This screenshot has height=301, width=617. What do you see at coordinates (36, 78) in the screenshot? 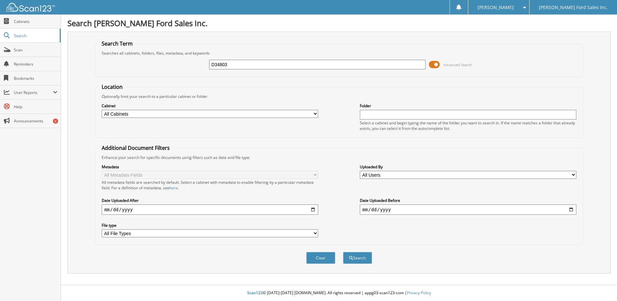
I see `span: Bookmarks` at bounding box center [36, 78].